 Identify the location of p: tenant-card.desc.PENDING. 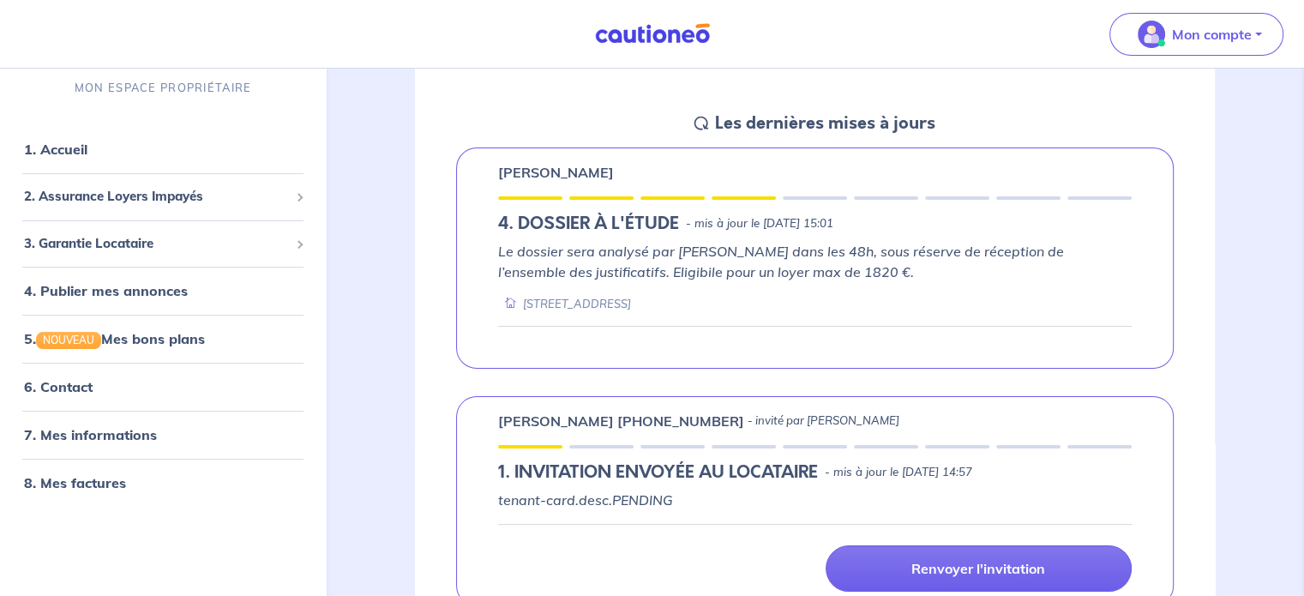
(815, 500).